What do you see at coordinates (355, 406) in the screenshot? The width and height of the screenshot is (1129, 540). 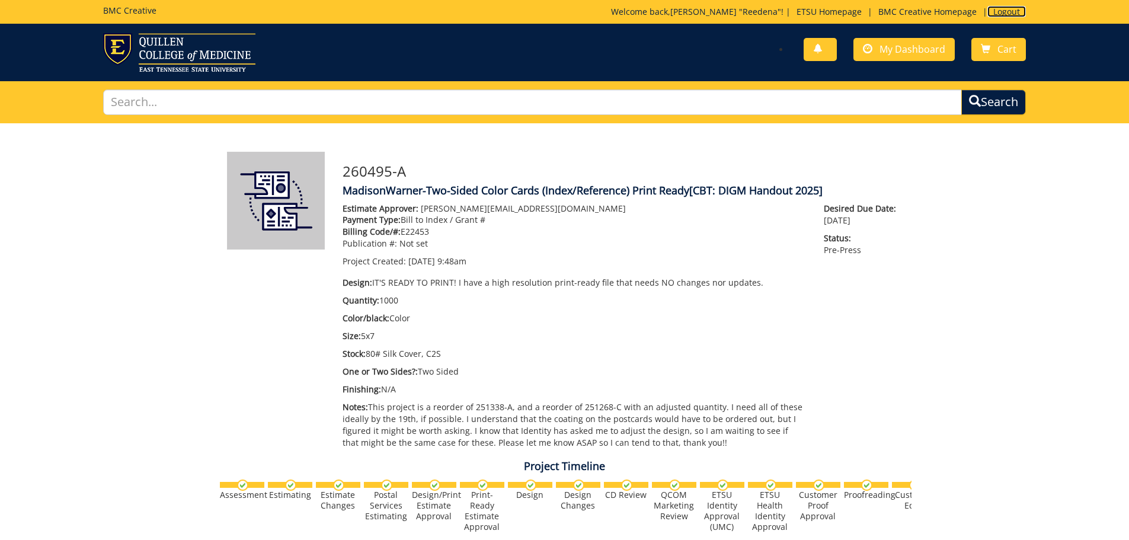 I see `span: Notes:` at bounding box center [355, 406].